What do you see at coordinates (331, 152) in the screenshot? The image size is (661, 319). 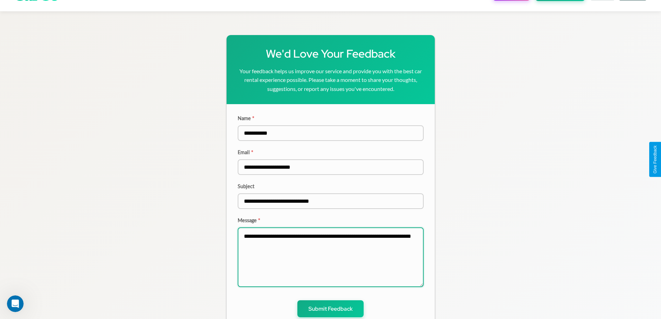 I see `label: Email` at bounding box center [331, 152].